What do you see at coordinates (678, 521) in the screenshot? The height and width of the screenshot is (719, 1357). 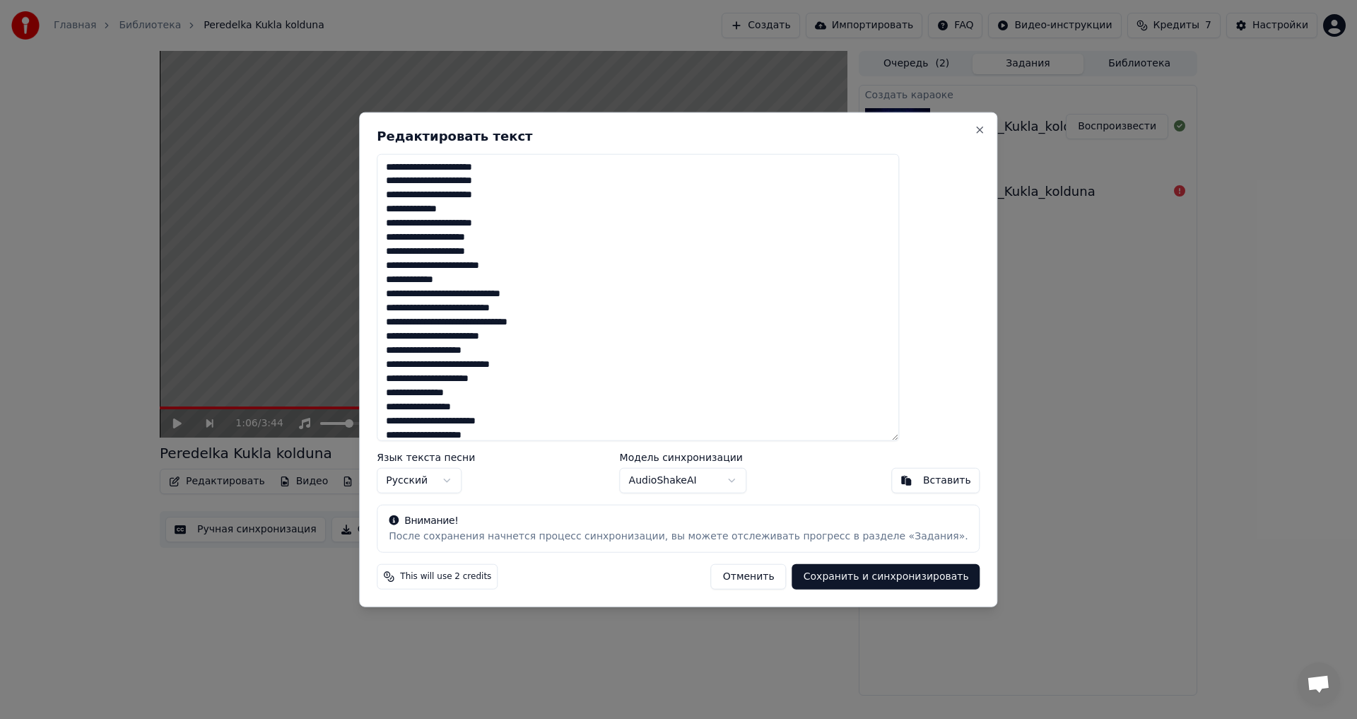 I see `div: Внимание!` at bounding box center [678, 521].